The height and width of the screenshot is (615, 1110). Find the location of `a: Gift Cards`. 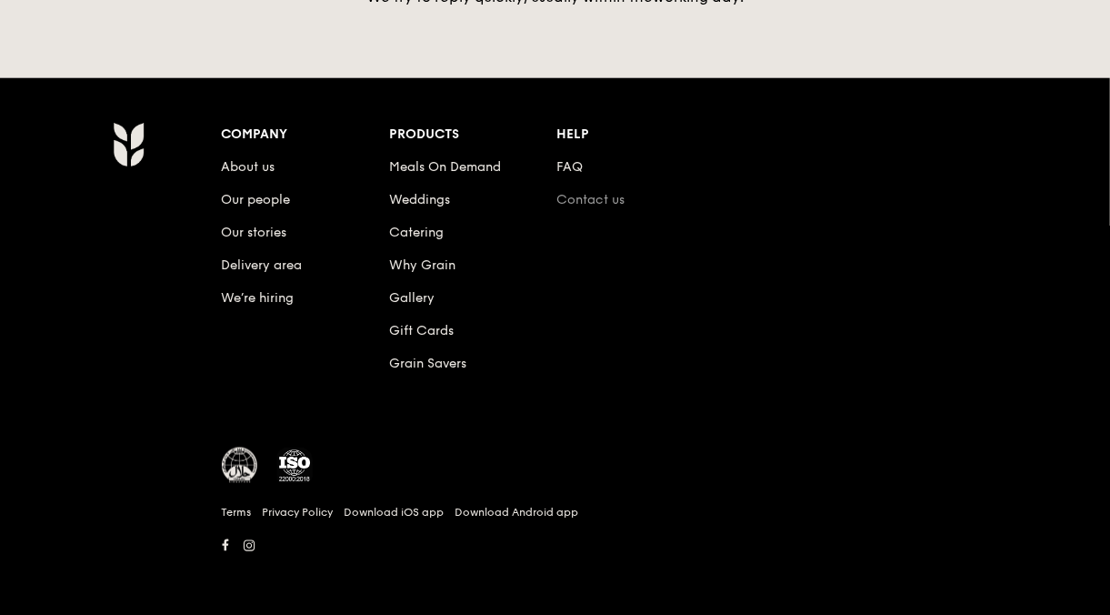

a: Gift Cards is located at coordinates (421, 330).